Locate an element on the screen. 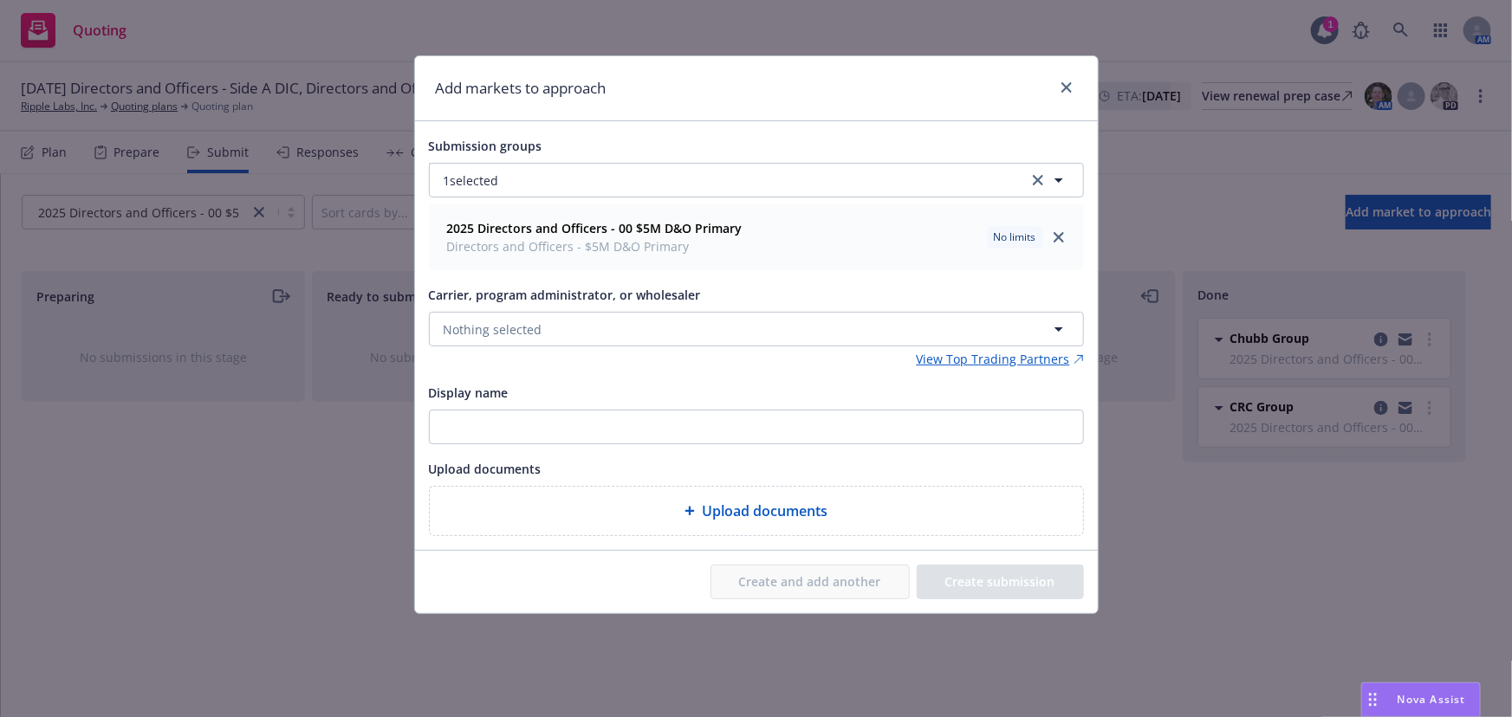 The image size is (1512, 717). h1: Add markets to approach is located at coordinates (521, 88).